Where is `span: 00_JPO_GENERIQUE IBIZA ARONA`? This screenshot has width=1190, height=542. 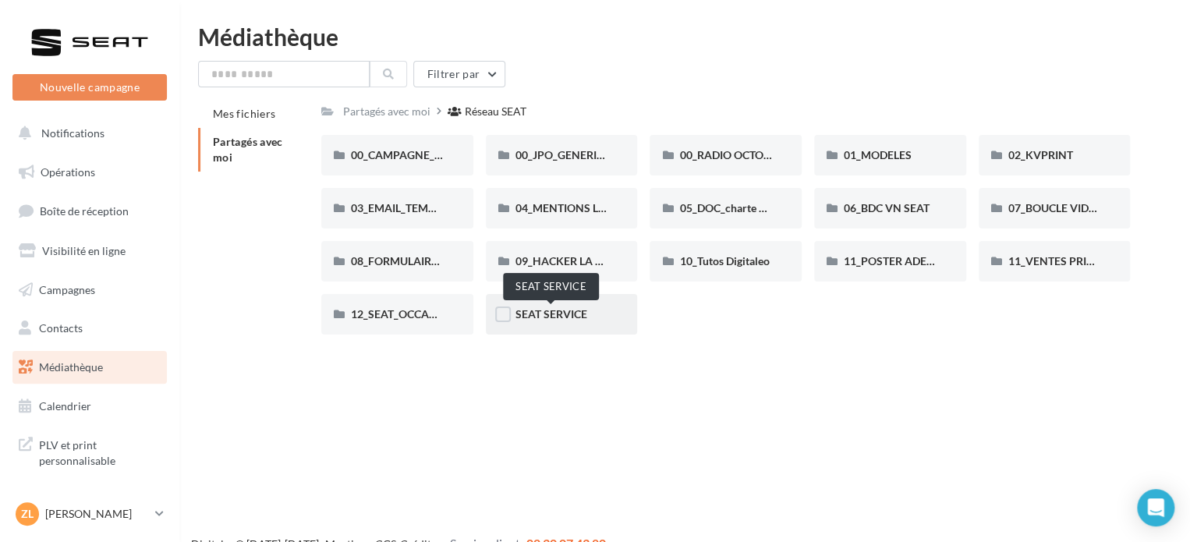
span: 00_JPO_GENERIQUE IBIZA ARONA is located at coordinates (604, 154).